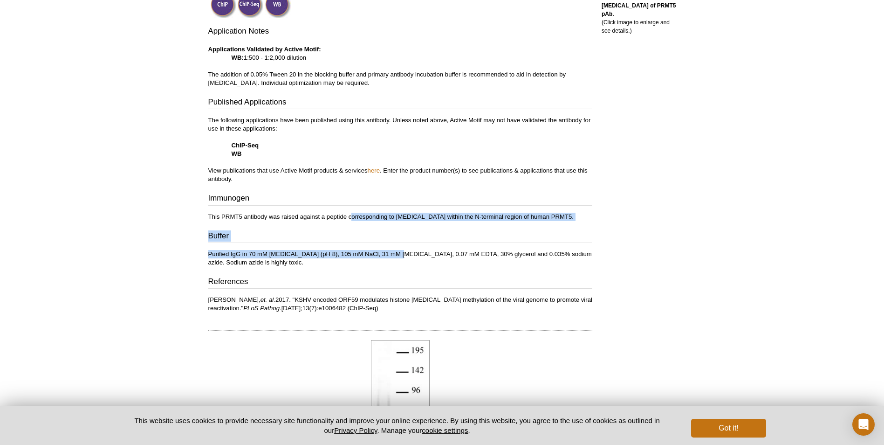  Describe the element at coordinates (238, 57) in the screenshot. I see `strong: WB:` at that location.